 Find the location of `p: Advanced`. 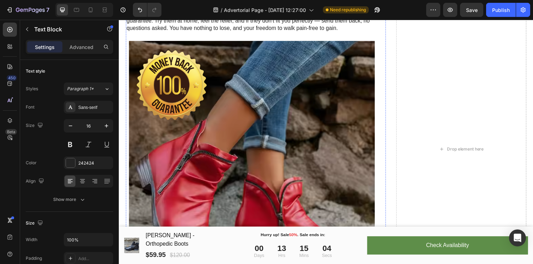

p: Advanced is located at coordinates (81, 47).